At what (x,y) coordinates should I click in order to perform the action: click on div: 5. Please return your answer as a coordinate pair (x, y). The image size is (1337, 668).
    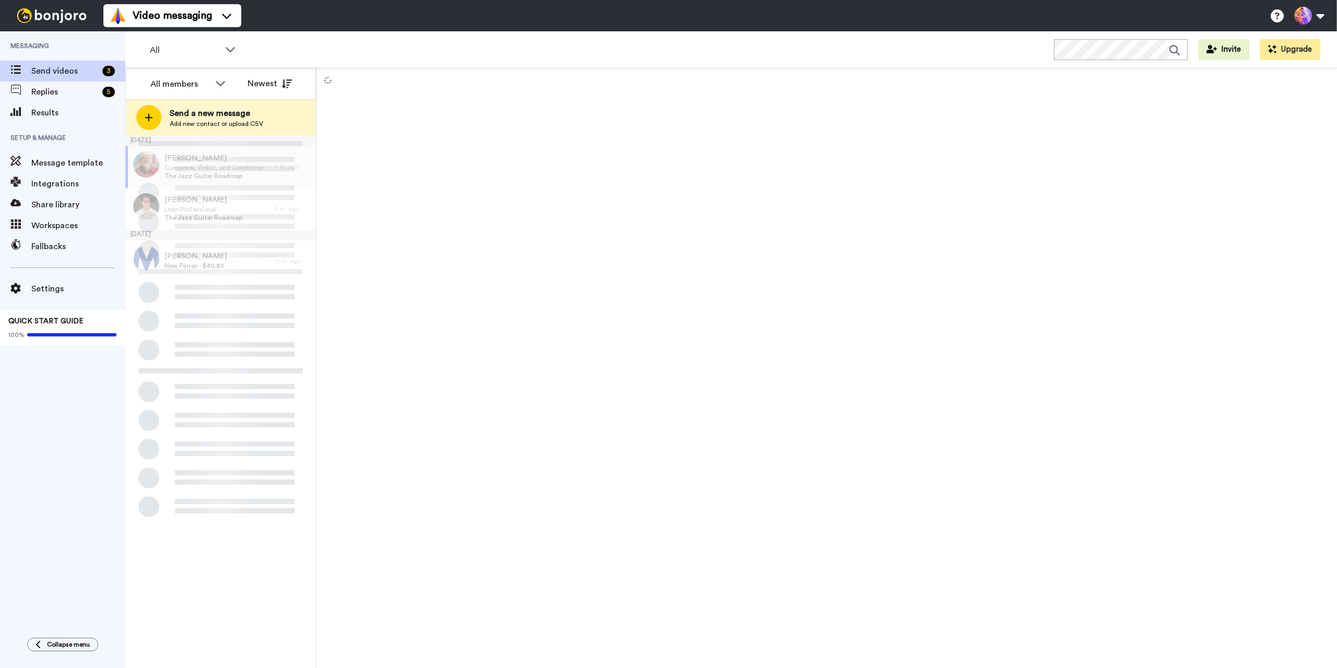
    Looking at the image, I should click on (109, 92).